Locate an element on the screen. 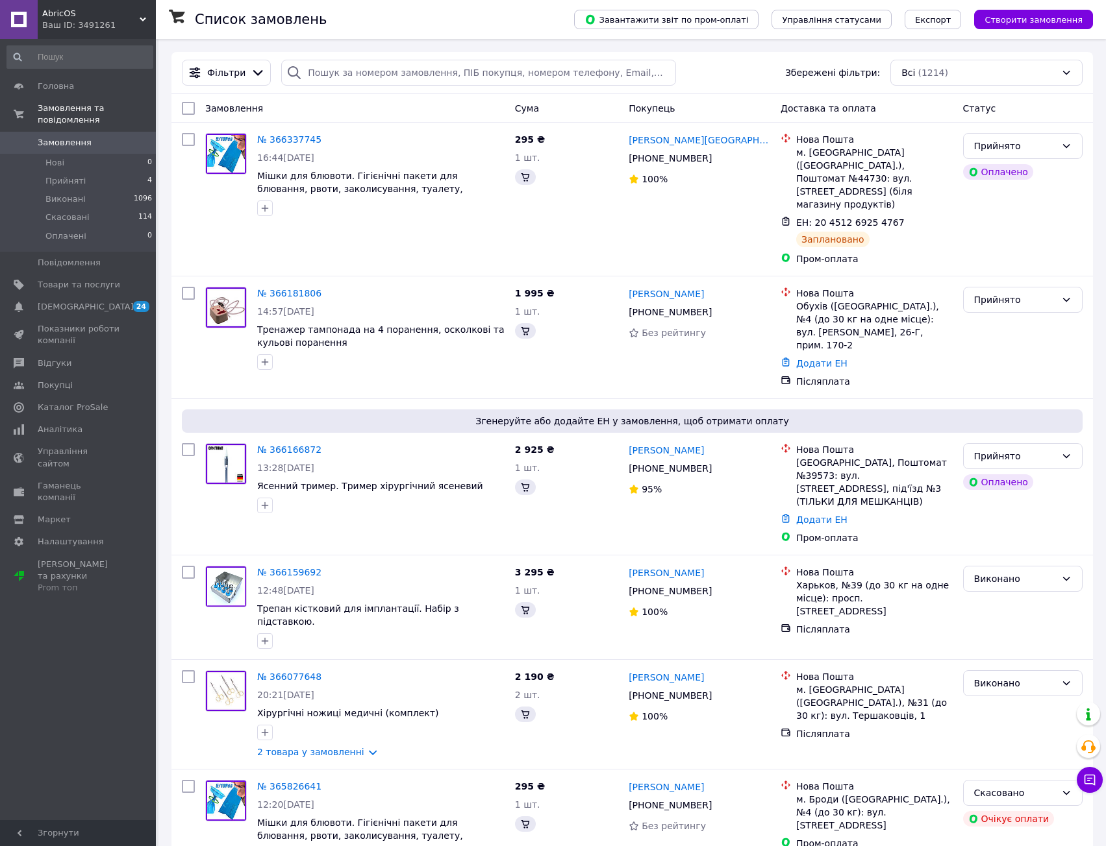 Image resolution: width=1106 pixels, height=846 pixels. span: Оплачені is located at coordinates (66, 236).